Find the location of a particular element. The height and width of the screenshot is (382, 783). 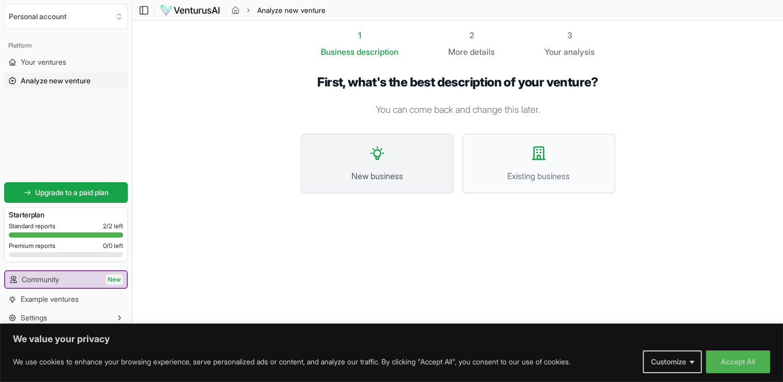

nav: breadcrumb is located at coordinates (278, 10).